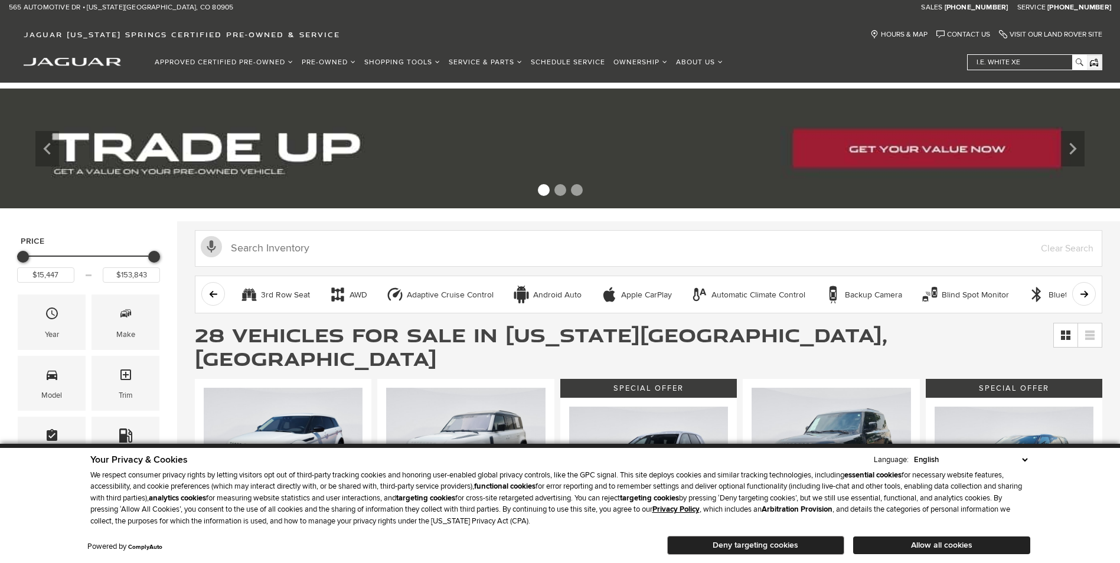 This screenshot has width=1120, height=563. I want to click on a: Shopping Tools, so click(402, 62).